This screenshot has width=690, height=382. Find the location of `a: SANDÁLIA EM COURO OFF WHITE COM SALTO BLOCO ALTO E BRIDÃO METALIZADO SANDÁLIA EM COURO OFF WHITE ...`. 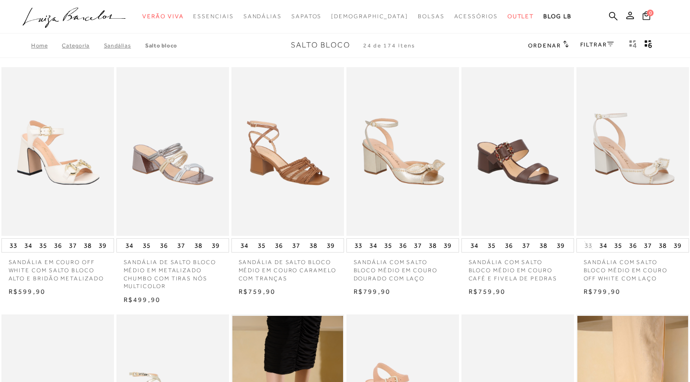

a: SANDÁLIA EM COURO OFF WHITE COM SALTO BLOCO ALTO E BRIDÃO METALIZADO SANDÁLIA EM COURO OFF WHITE ... is located at coordinates (58, 151).